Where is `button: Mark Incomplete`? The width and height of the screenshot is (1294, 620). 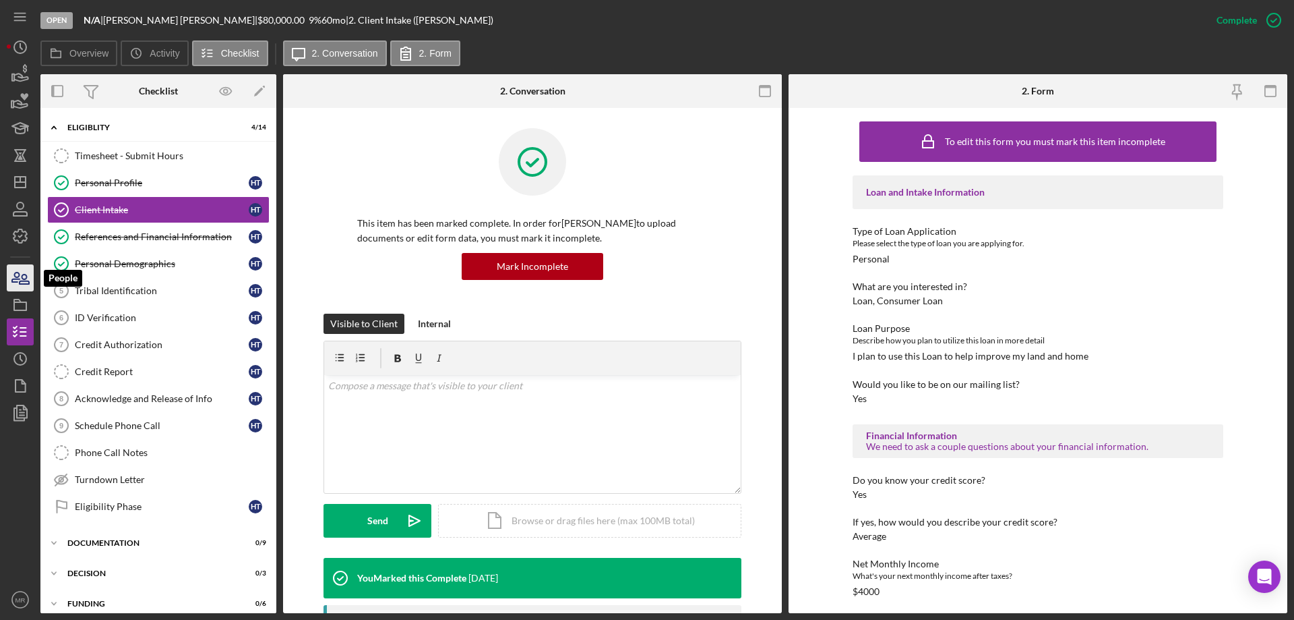
button: Mark Incomplete is located at coordinates (533, 266).